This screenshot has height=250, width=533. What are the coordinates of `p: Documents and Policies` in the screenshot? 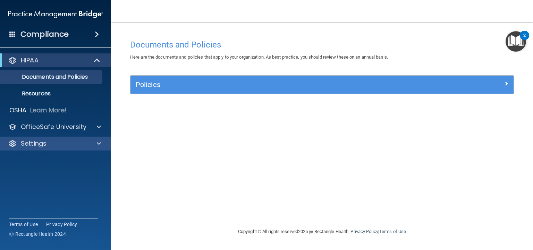 It's located at (52, 77).